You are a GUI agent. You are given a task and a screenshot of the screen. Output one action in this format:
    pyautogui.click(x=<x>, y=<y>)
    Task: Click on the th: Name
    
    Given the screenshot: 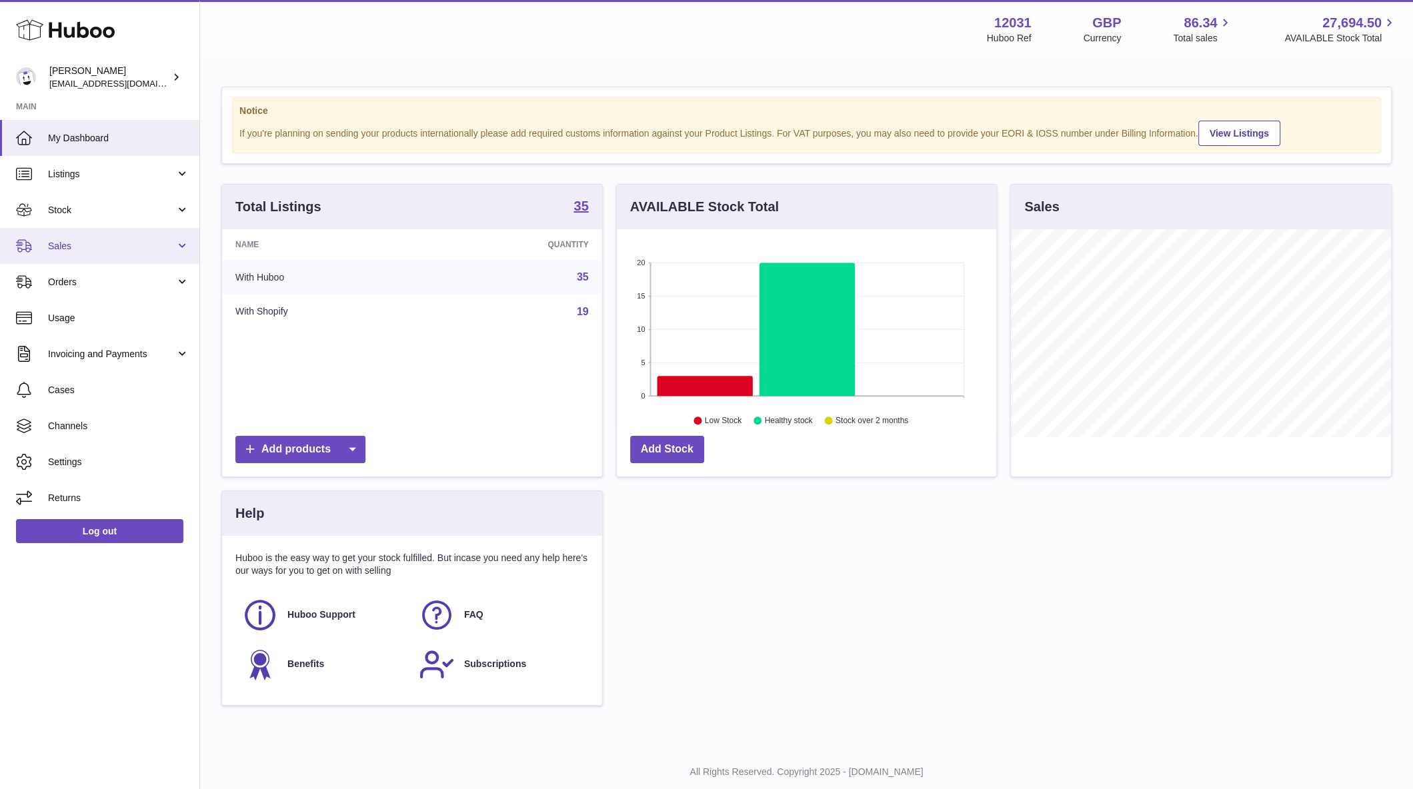 What is the action you would take?
    pyautogui.click(x=324, y=245)
    